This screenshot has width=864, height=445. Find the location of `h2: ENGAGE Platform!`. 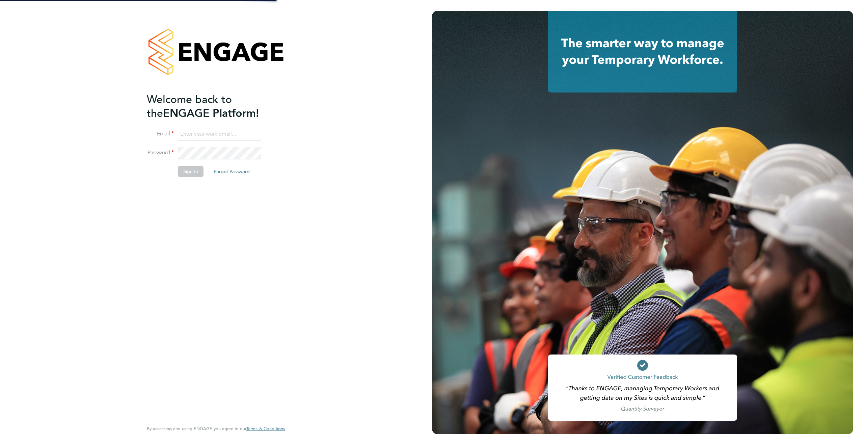

h2: ENGAGE Platform! is located at coordinates (213, 106).